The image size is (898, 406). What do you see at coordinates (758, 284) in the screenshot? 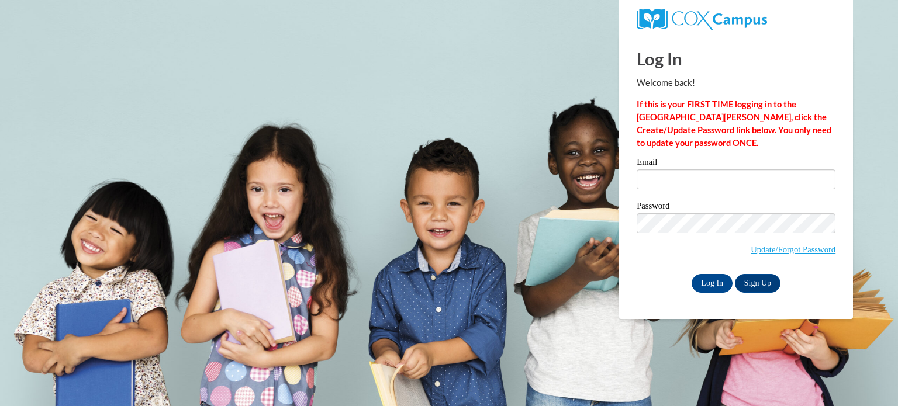
I see `a: Sign Up` at bounding box center [758, 284].